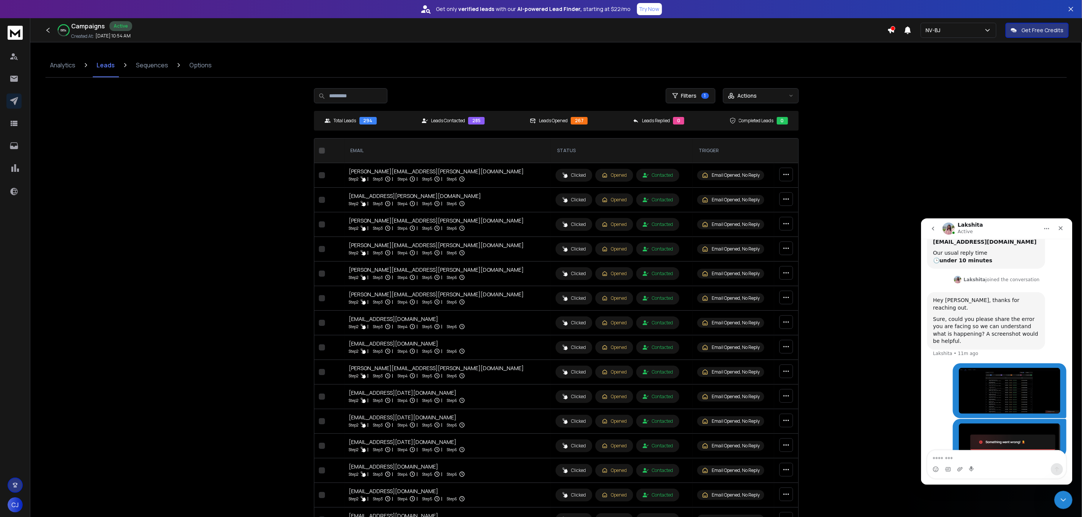  Describe the element at coordinates (550, 9) in the screenshot. I see `strong: AI-powered Lead Finder,` at that location.